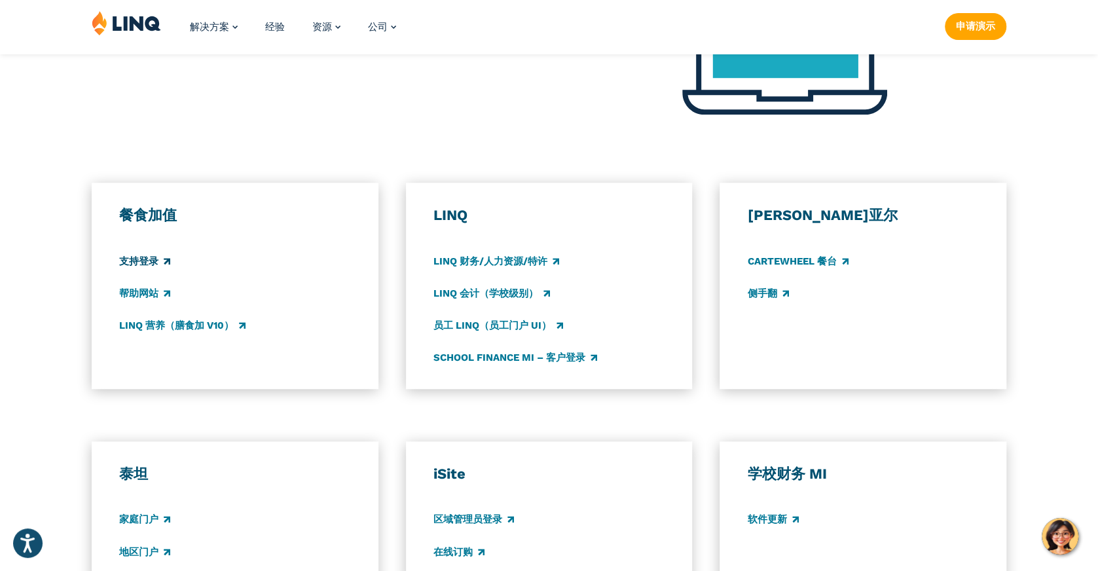 The width and height of the screenshot is (1098, 571). Describe the element at coordinates (493, 326) in the screenshot. I see `font: 员工 LINQ（员工门户 UI）` at that location.